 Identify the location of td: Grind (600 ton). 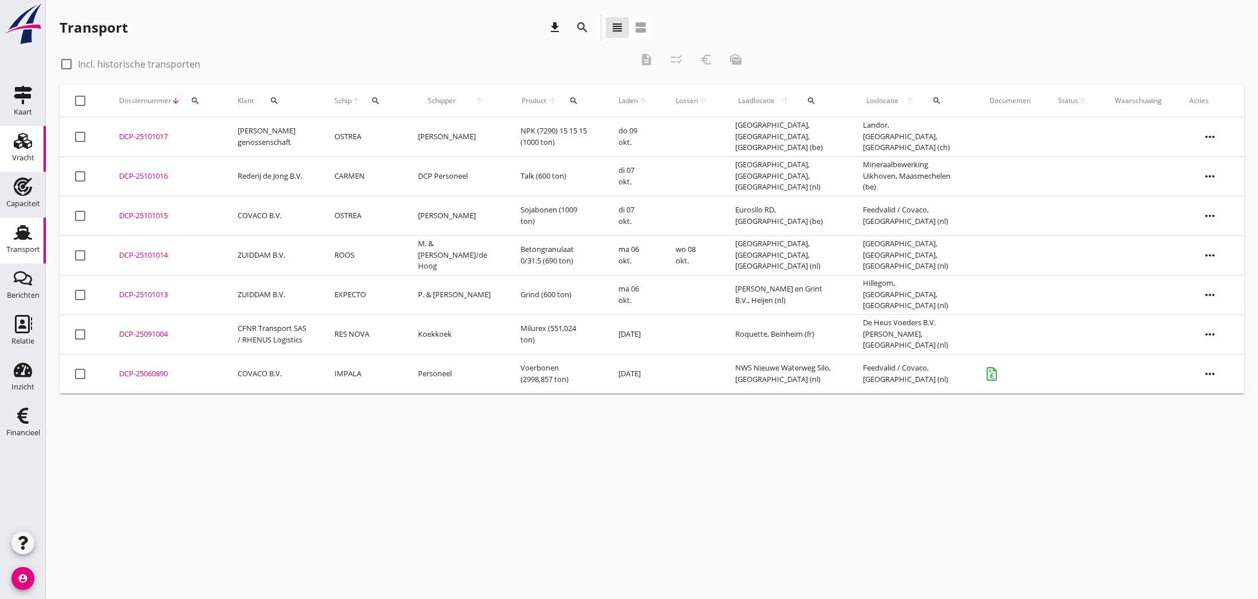
(556, 294).